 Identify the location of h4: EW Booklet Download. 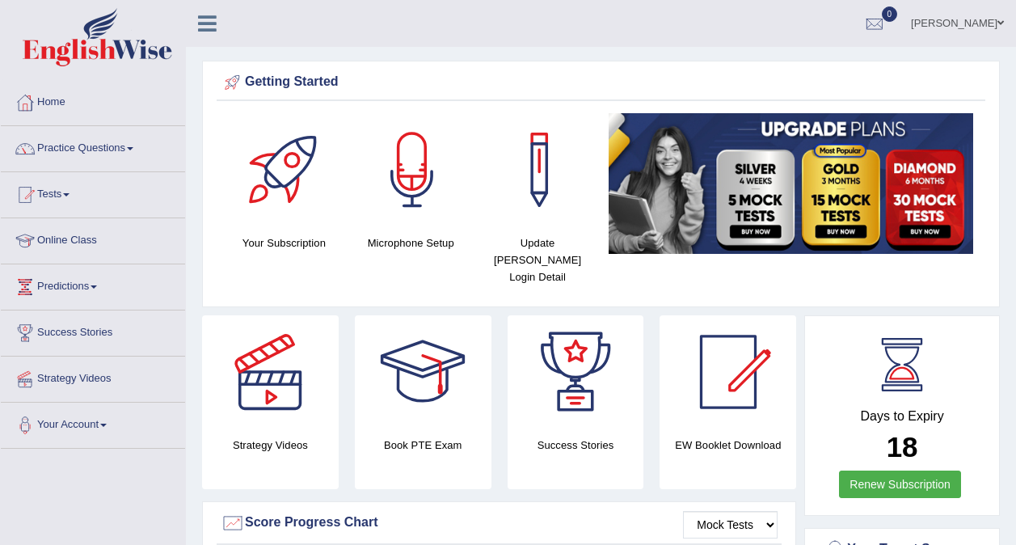
(728, 445).